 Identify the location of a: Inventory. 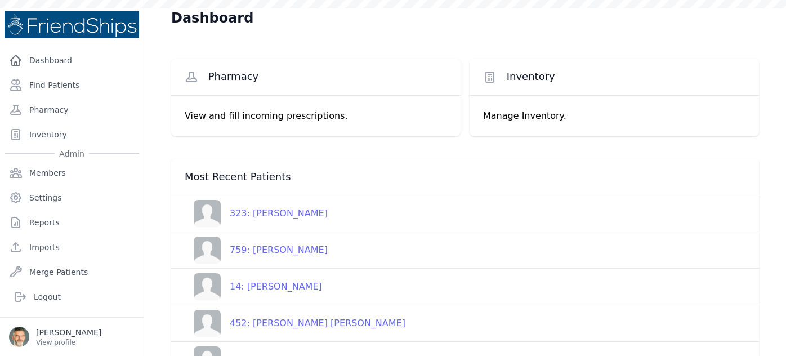
(72, 135).